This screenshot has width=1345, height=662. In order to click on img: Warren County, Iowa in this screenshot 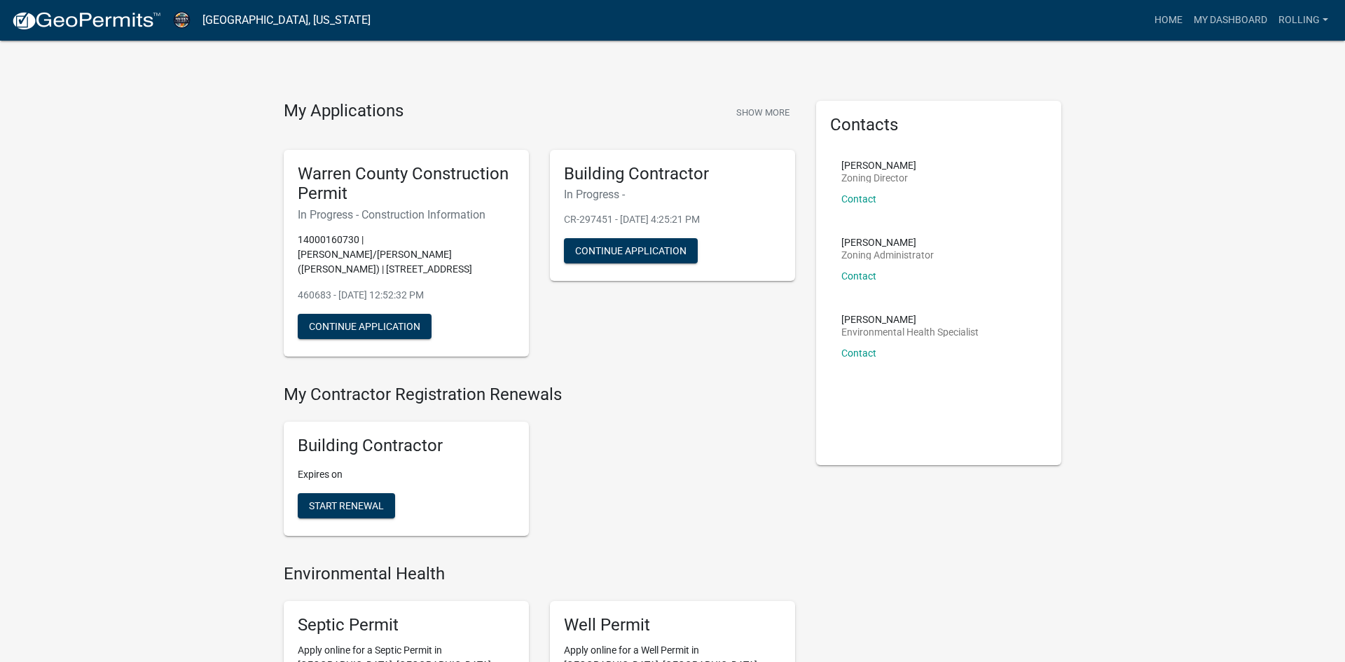, I will do `click(181, 20)`.